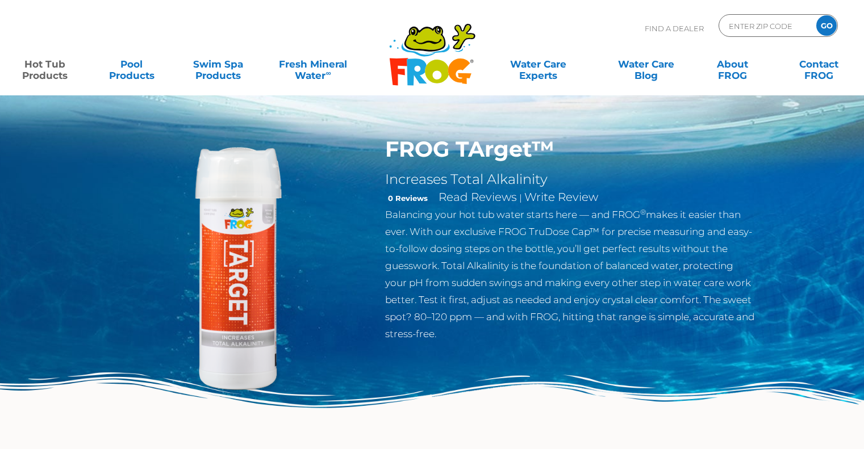 This screenshot has height=449, width=864. What do you see at coordinates (408, 198) in the screenshot?
I see `strong: 0 Reviews` at bounding box center [408, 198].